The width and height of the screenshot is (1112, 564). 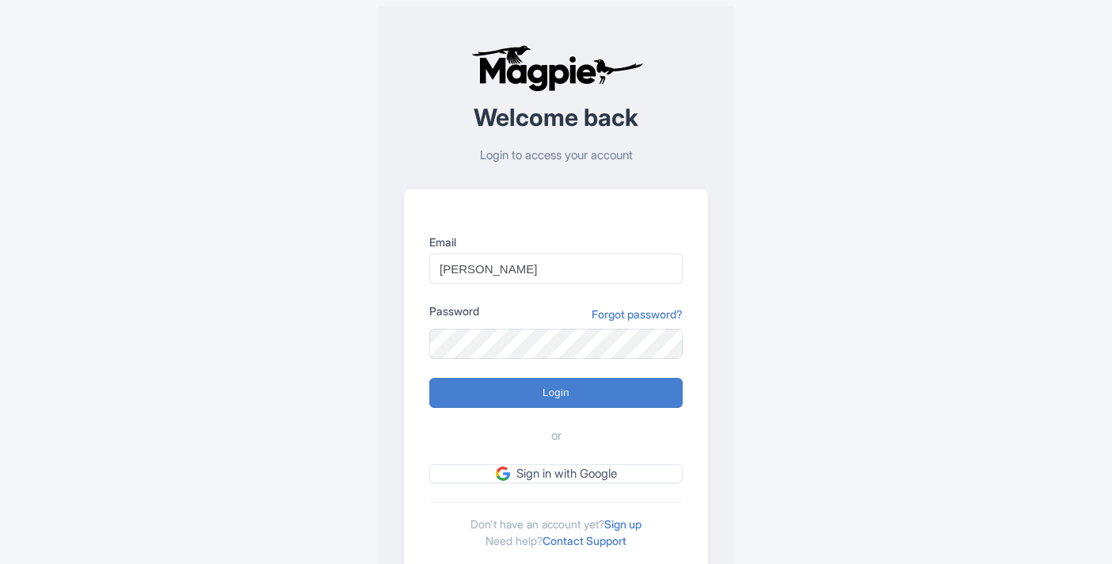 I want to click on img: google.svg, so click(x=503, y=474).